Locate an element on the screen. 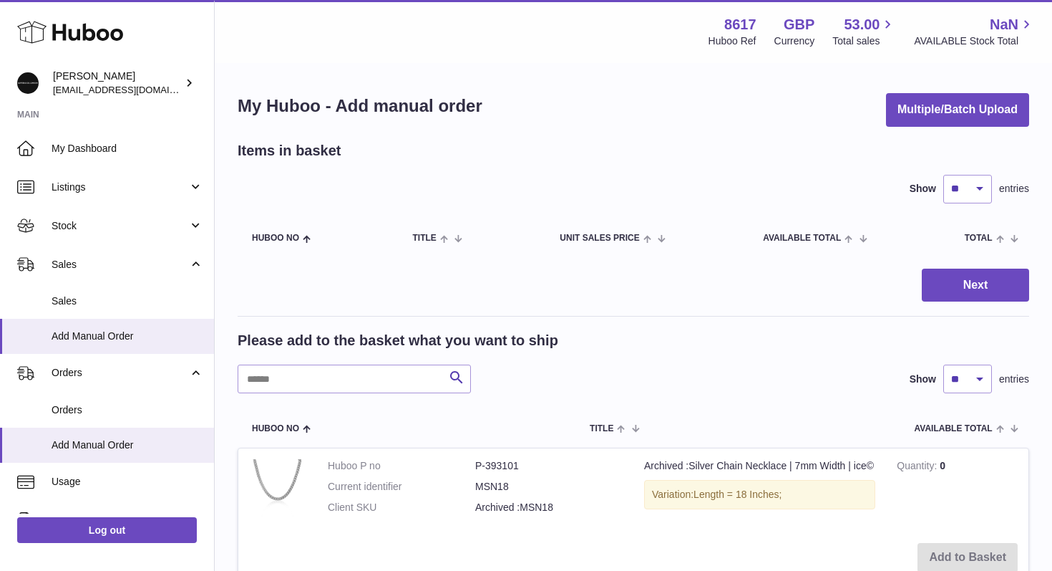 The image size is (1052, 571). div: Variation: is located at coordinates (760, 494).